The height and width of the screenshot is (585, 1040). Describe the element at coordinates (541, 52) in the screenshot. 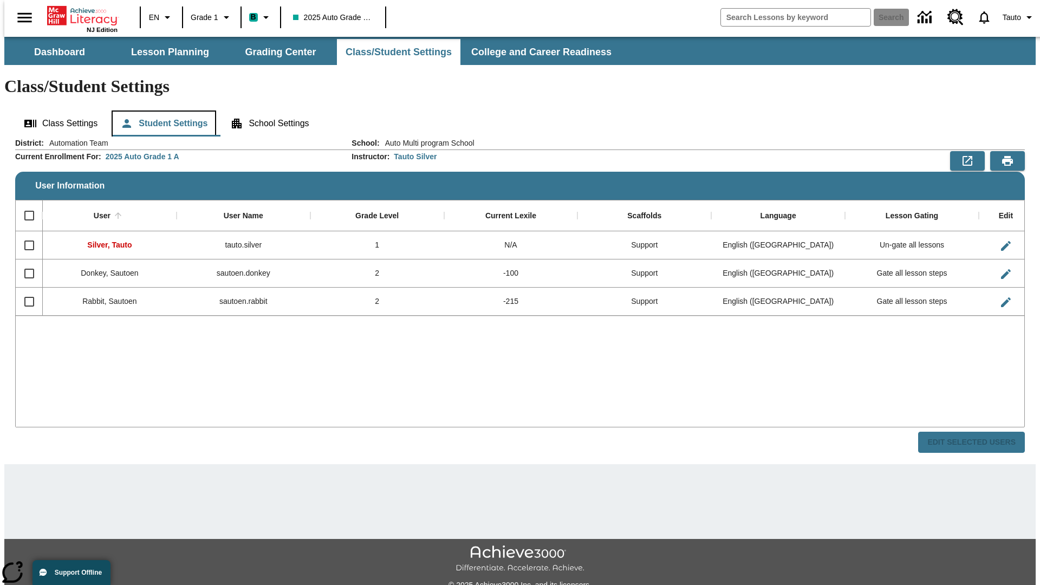

I see `button: College and Career Readiness` at that location.